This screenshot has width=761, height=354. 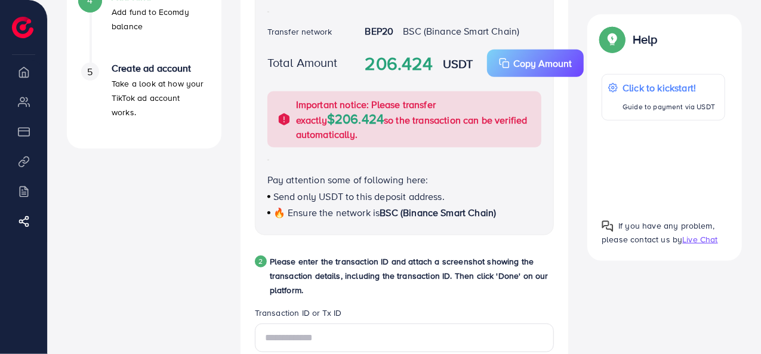 I want to click on label: Transfer network, so click(x=300, y=32).